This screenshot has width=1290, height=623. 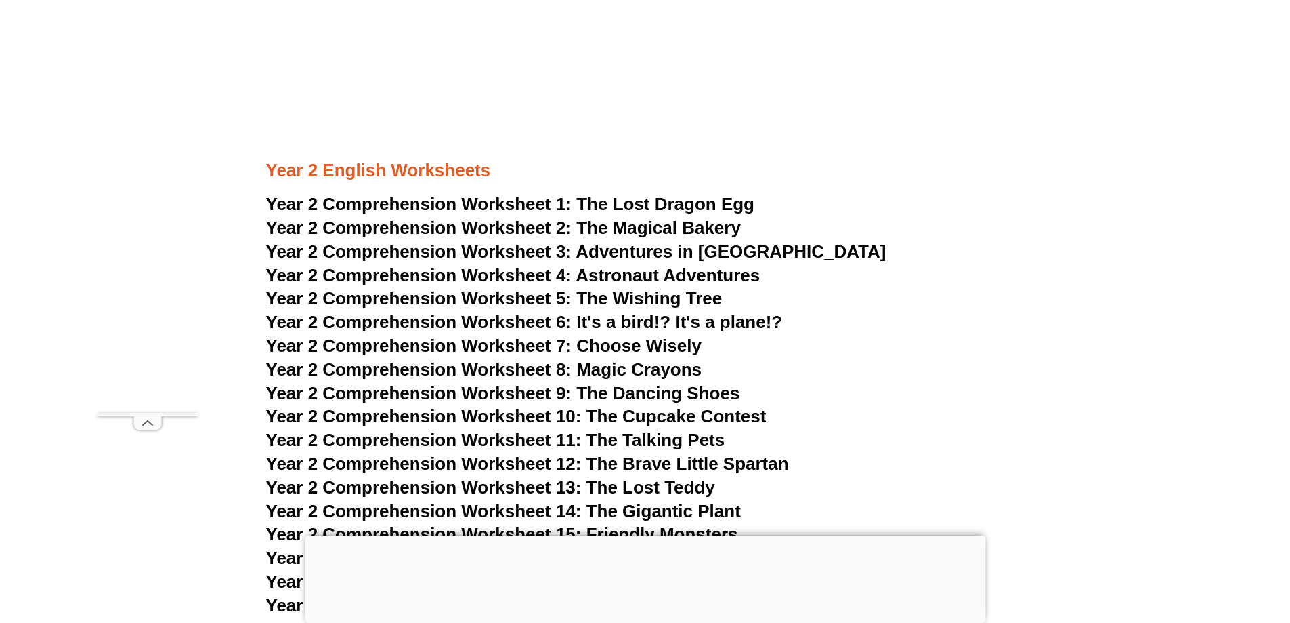 What do you see at coordinates (419, 275) in the screenshot?
I see `span: Year 2 Comprehension Worksheet 4:` at bounding box center [419, 275].